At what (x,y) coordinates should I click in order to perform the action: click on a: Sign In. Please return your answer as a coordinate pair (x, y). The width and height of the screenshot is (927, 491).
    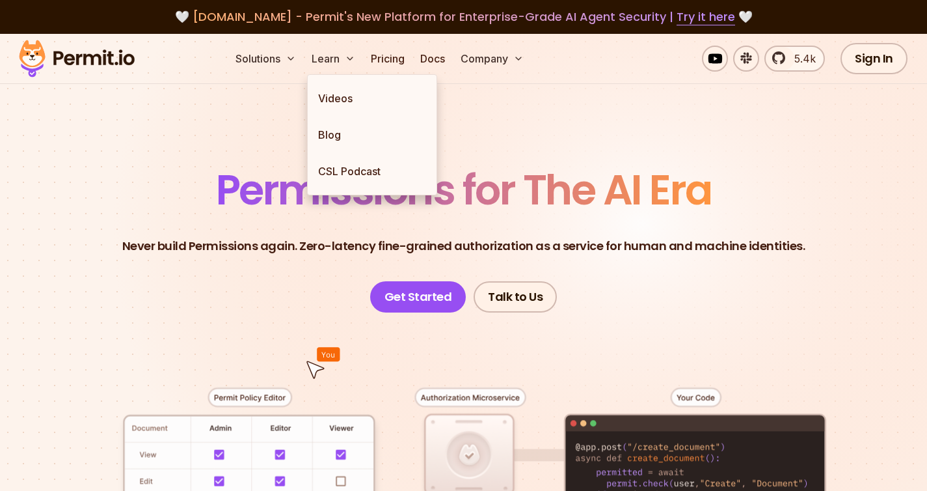
    Looking at the image, I should click on (874, 59).